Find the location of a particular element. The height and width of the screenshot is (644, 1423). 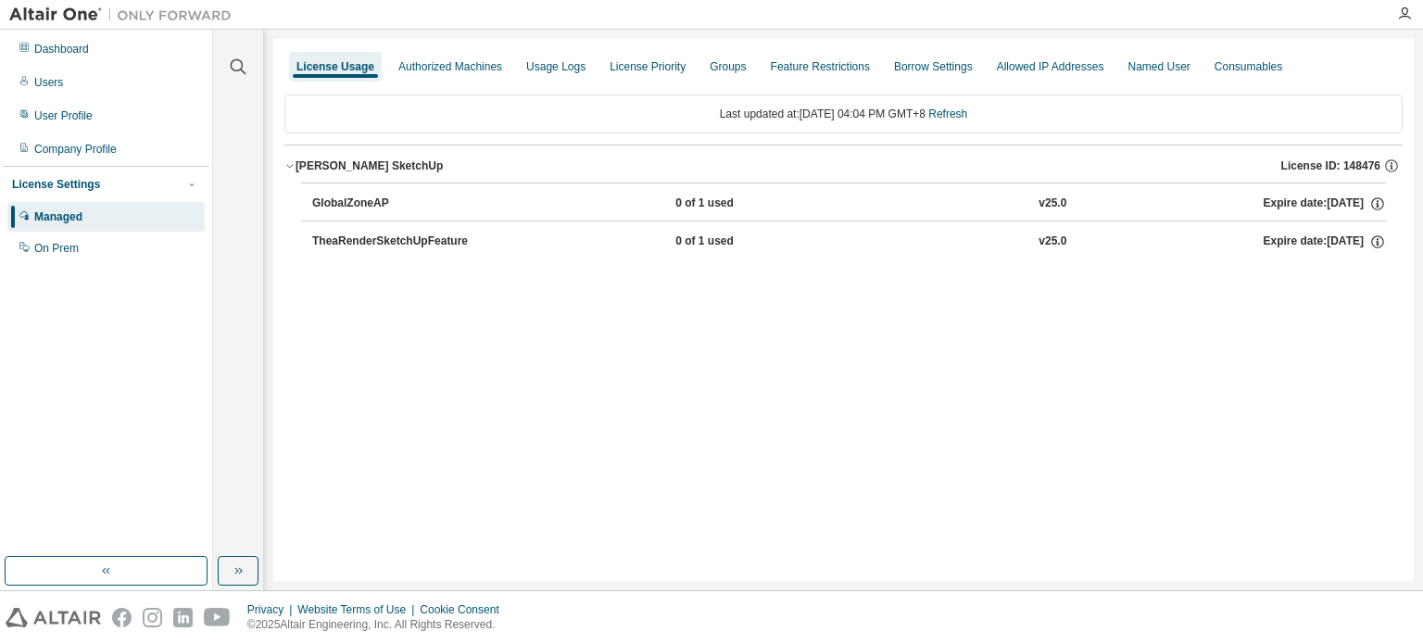

div: License Usage is located at coordinates (335, 67).